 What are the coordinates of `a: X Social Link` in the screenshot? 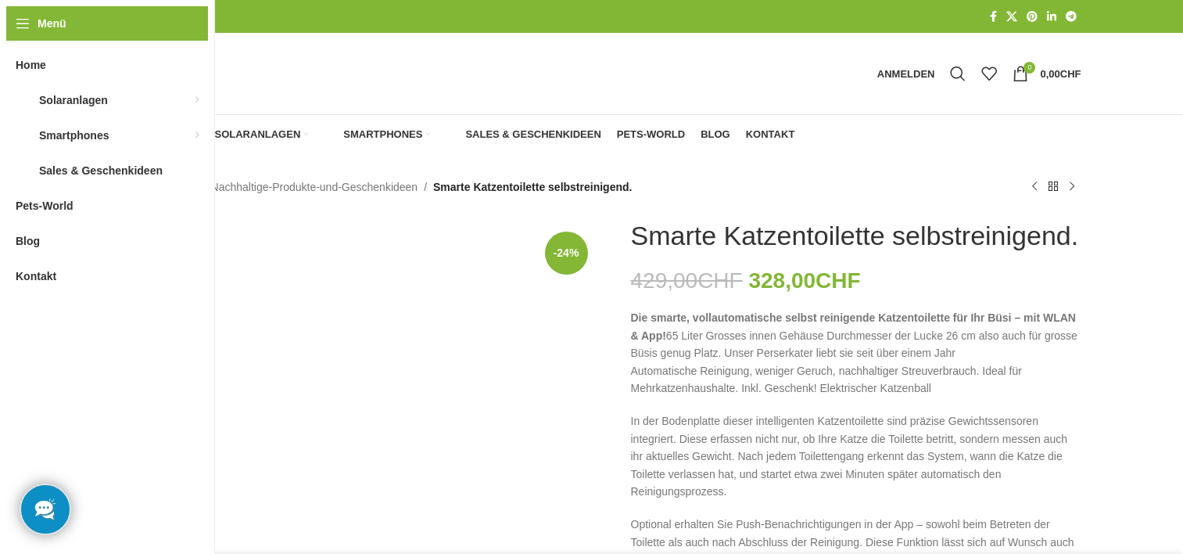 It's located at (1012, 16).